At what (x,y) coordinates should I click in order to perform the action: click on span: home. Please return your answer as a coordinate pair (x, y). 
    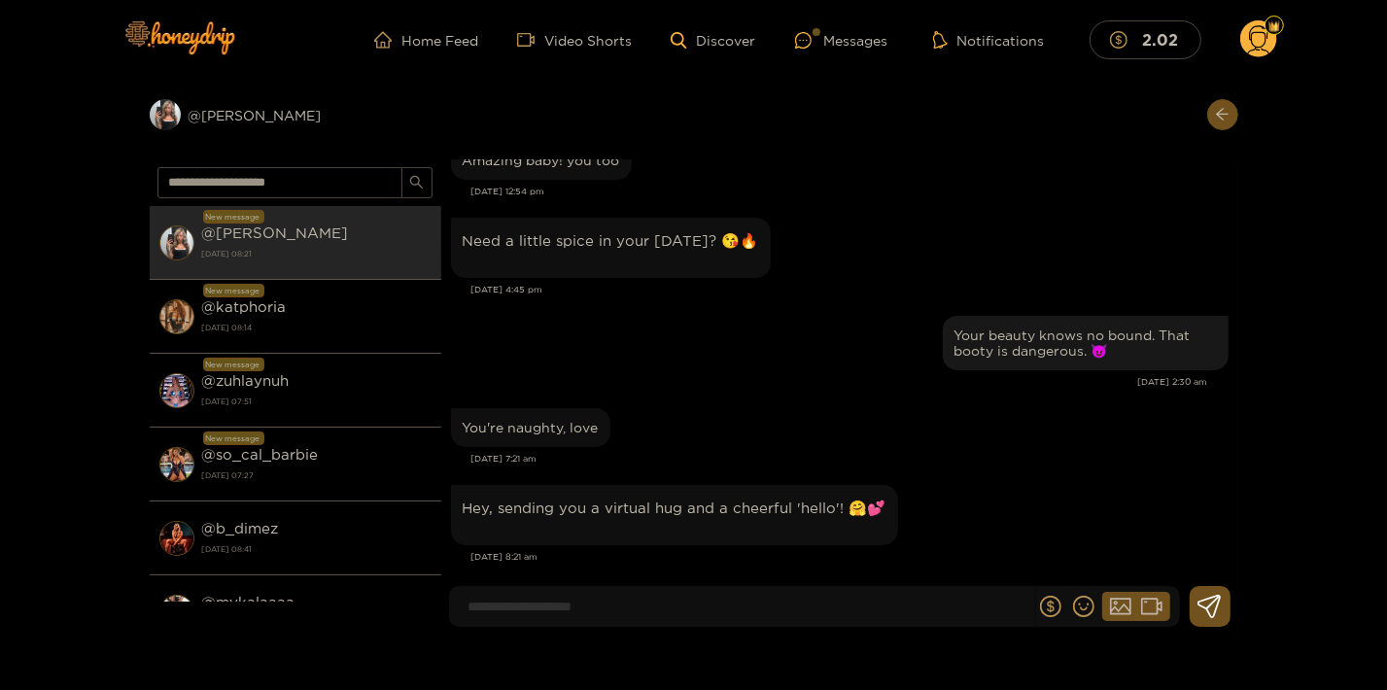
    Looking at the image, I should click on (388, 40).